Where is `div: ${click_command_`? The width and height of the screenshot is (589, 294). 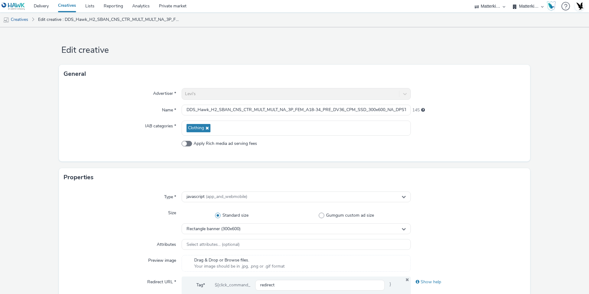 div: ${click_command_ is located at coordinates (232, 285).